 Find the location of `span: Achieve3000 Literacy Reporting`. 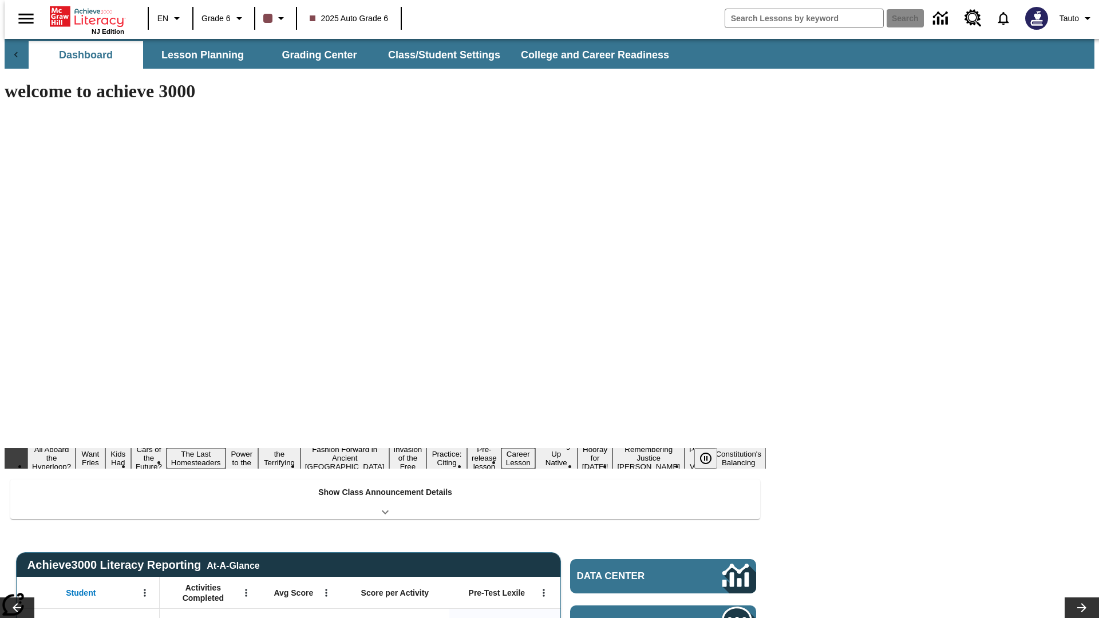

span: Achieve3000 Literacy Reporting is located at coordinates (144, 565).